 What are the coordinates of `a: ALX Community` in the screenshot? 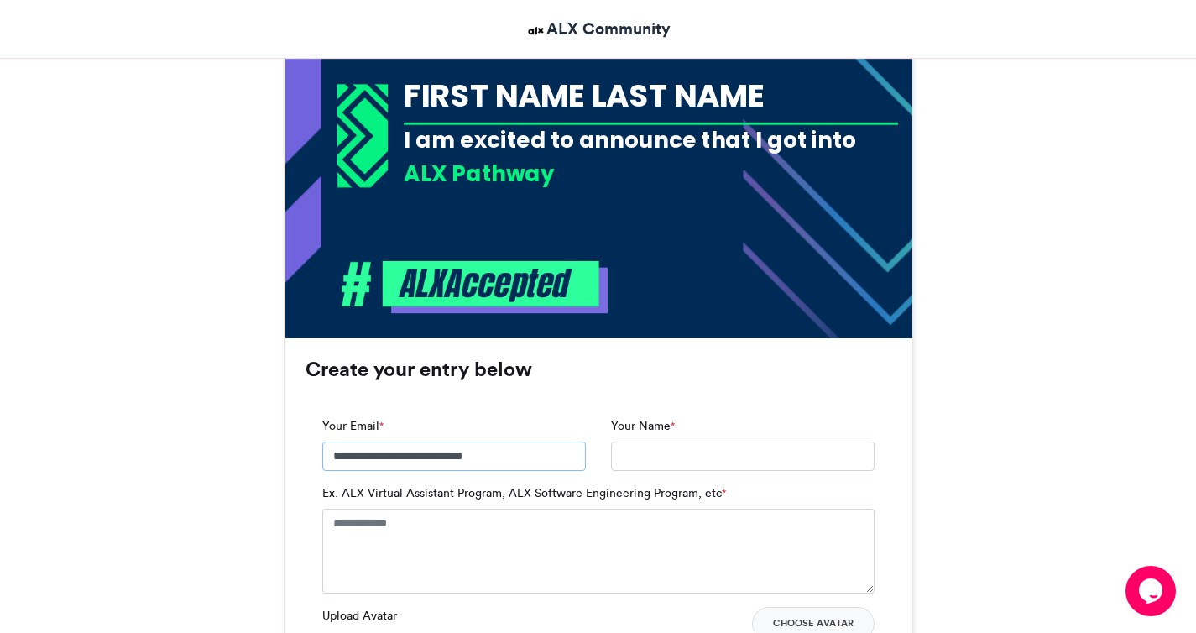 It's located at (598, 29).